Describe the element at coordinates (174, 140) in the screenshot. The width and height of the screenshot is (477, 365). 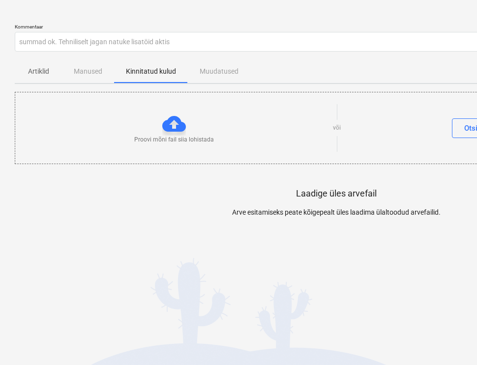
I see `p: Proovi mõni fail siia lohistada` at that location.